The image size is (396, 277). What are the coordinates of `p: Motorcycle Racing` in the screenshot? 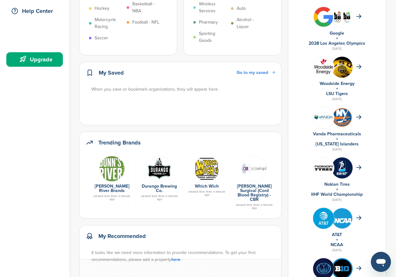 It's located at (109, 23).